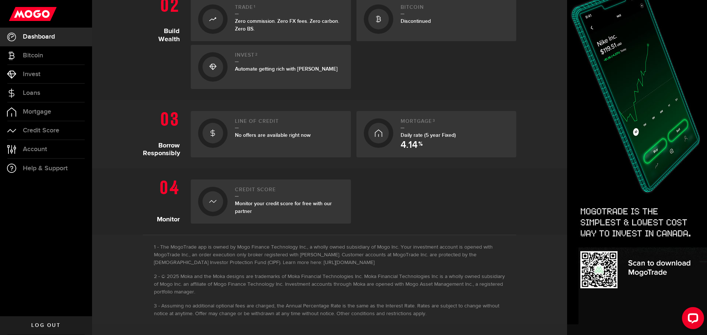  Describe the element at coordinates (256, 54) in the screenshot. I see `sup: 2` at that location.